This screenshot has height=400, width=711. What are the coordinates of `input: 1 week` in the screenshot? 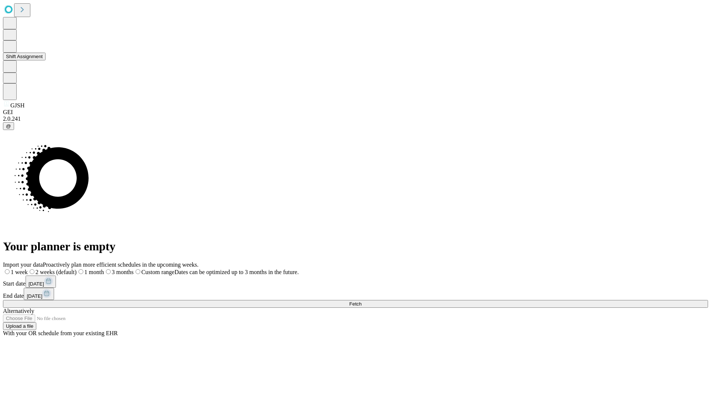 It's located at (7, 271).